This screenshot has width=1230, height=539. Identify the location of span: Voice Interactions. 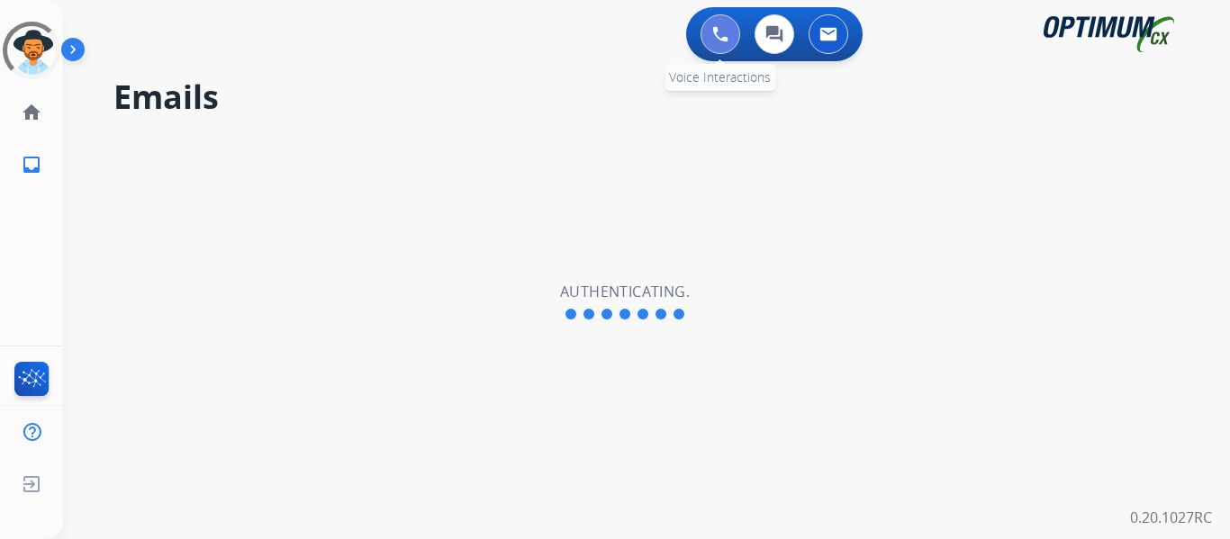
(719, 77).